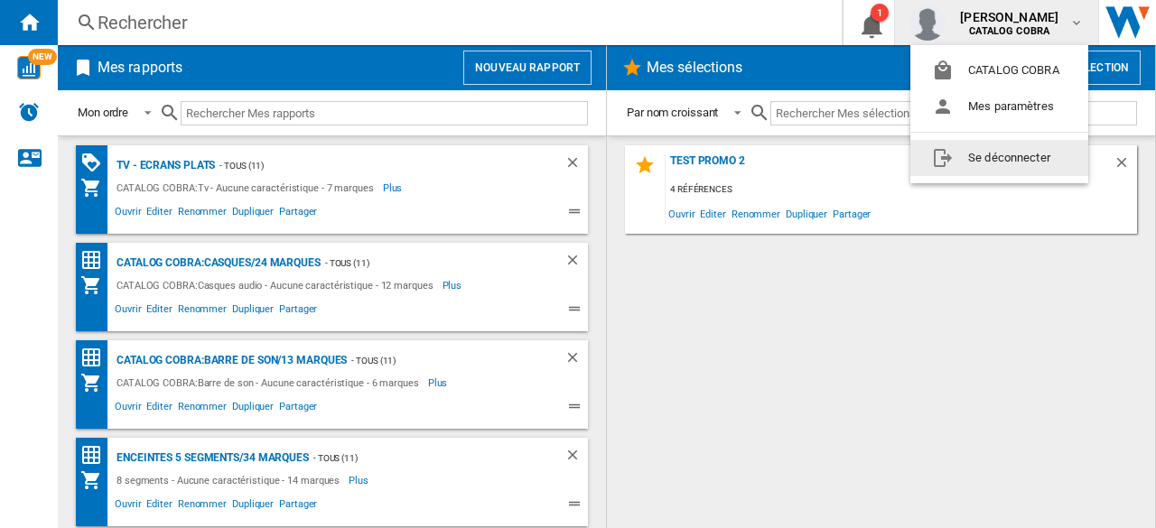 The height and width of the screenshot is (528, 1156). Describe the element at coordinates (999, 107) in the screenshot. I see `md-menu-item: Mes paramètres` at that location.